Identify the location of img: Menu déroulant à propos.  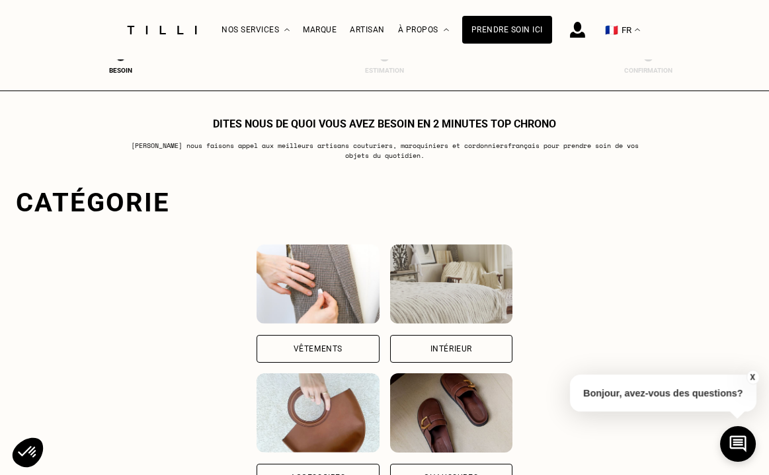
(446, 30).